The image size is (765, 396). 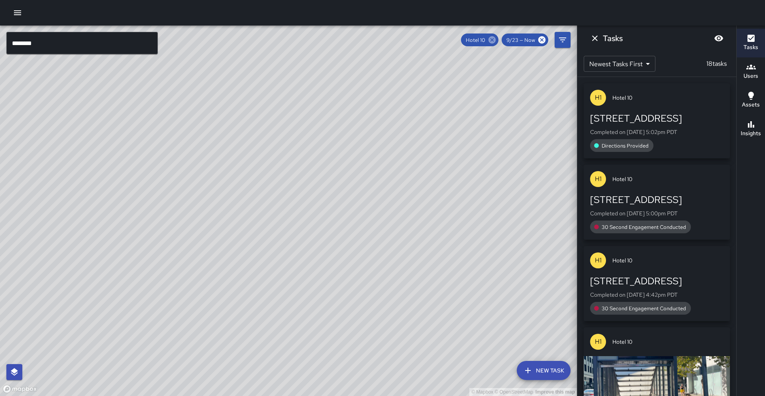 I want to click on button: Filters, so click(x=562, y=40).